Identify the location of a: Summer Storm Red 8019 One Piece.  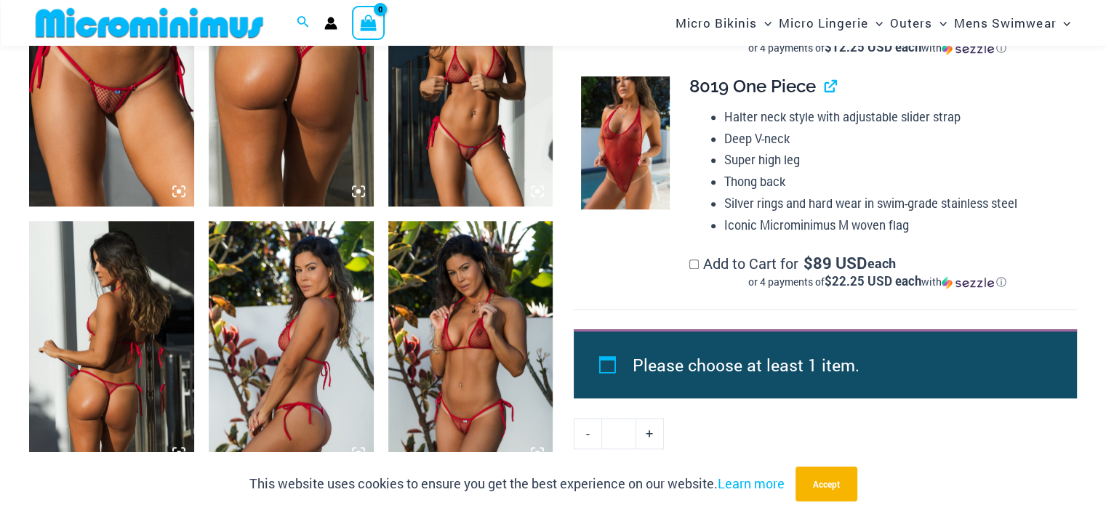
(625, 143).